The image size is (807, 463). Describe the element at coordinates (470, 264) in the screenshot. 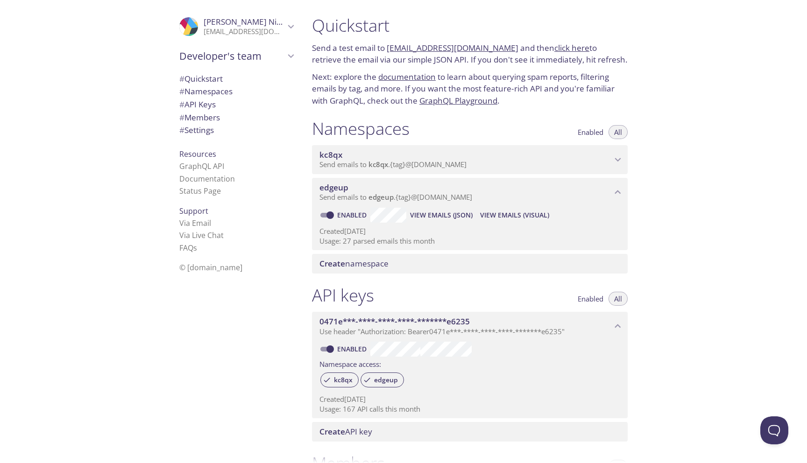

I see `div: Create namespace` at that location.